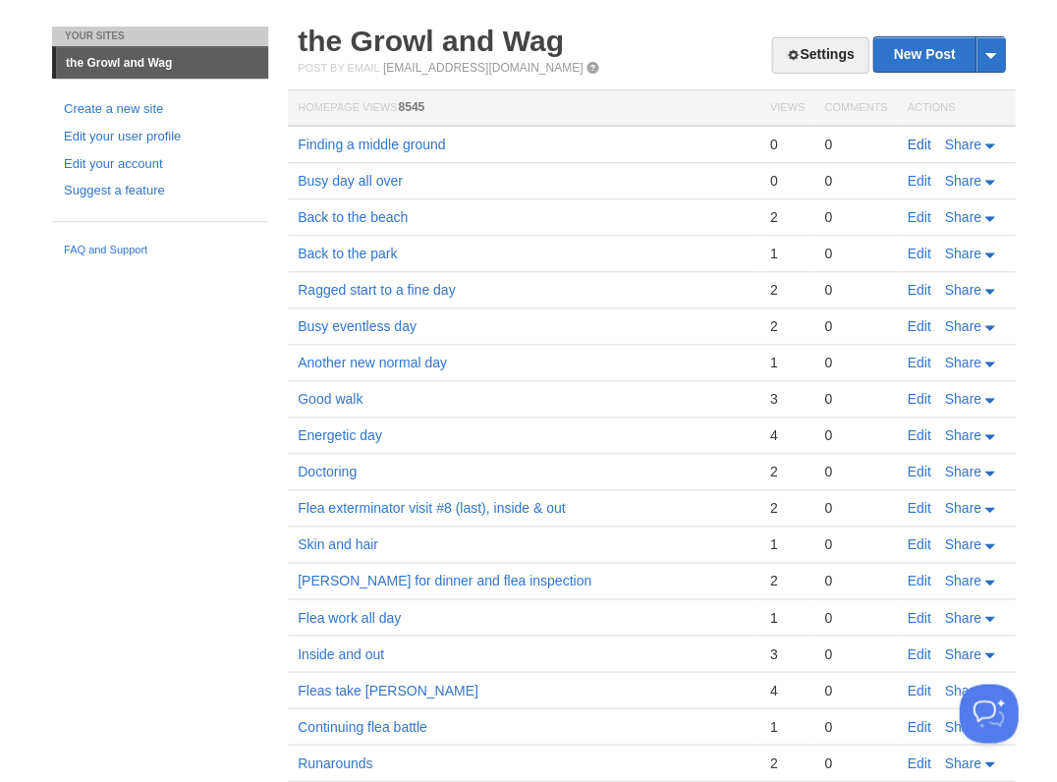 This screenshot has height=782, width=1057. What do you see at coordinates (938, 54) in the screenshot?
I see `a: New Post` at bounding box center [938, 54].